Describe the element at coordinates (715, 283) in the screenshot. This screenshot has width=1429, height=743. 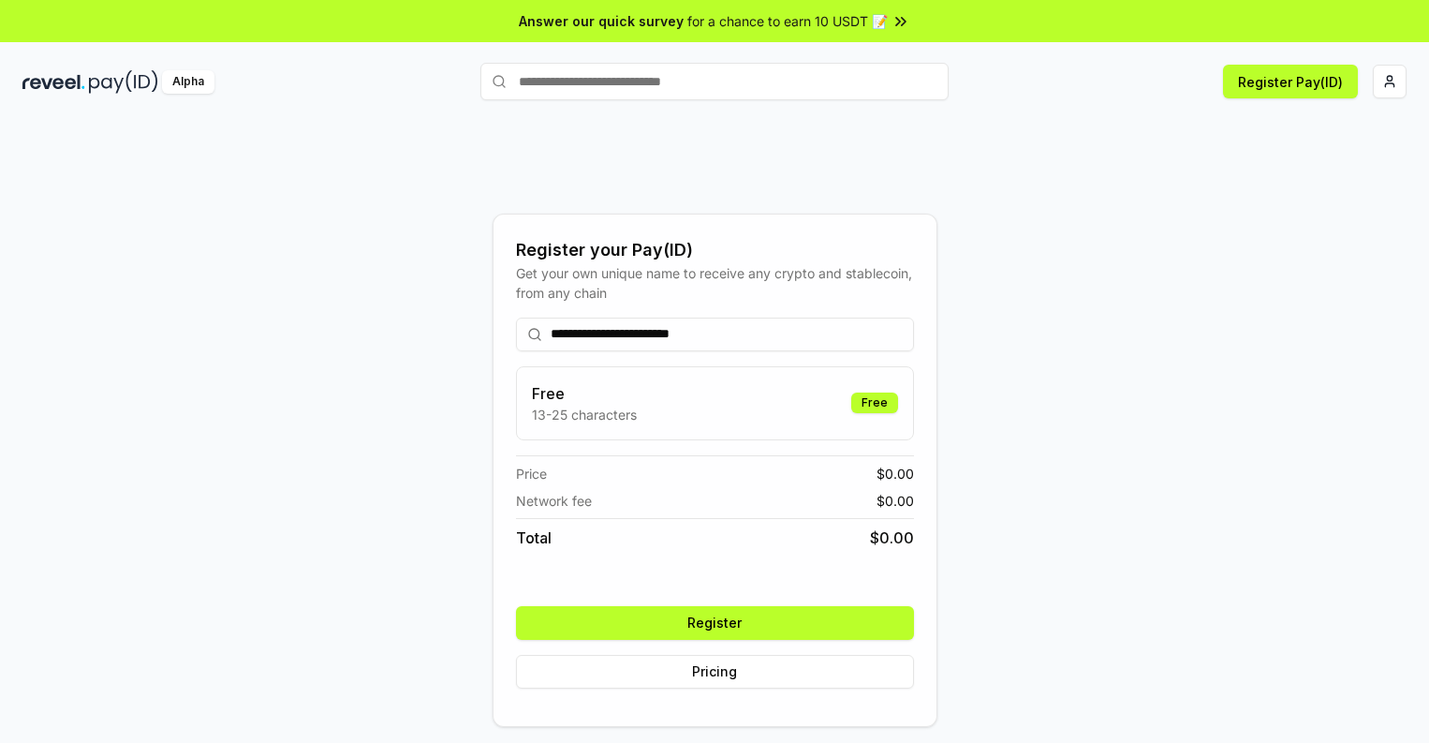
I see `div: Get your own unique name to receive any crypto and stablecoin, from any chain` at that location.